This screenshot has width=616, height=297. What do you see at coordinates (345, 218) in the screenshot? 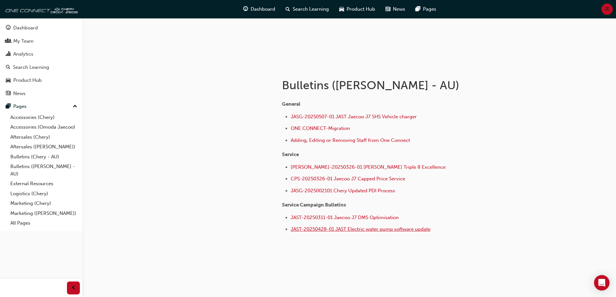
I see `span: JAST-20250311-01 Jaecoo J7 DMS Optimisation` at bounding box center [345, 218].